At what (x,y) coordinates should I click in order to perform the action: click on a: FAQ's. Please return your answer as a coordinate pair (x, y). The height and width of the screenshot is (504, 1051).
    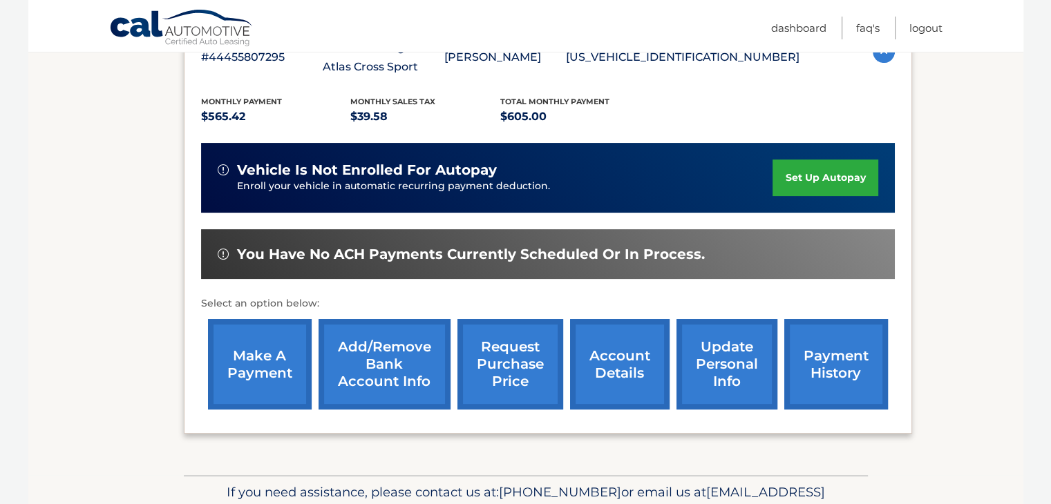
    Looking at the image, I should click on (868, 28).